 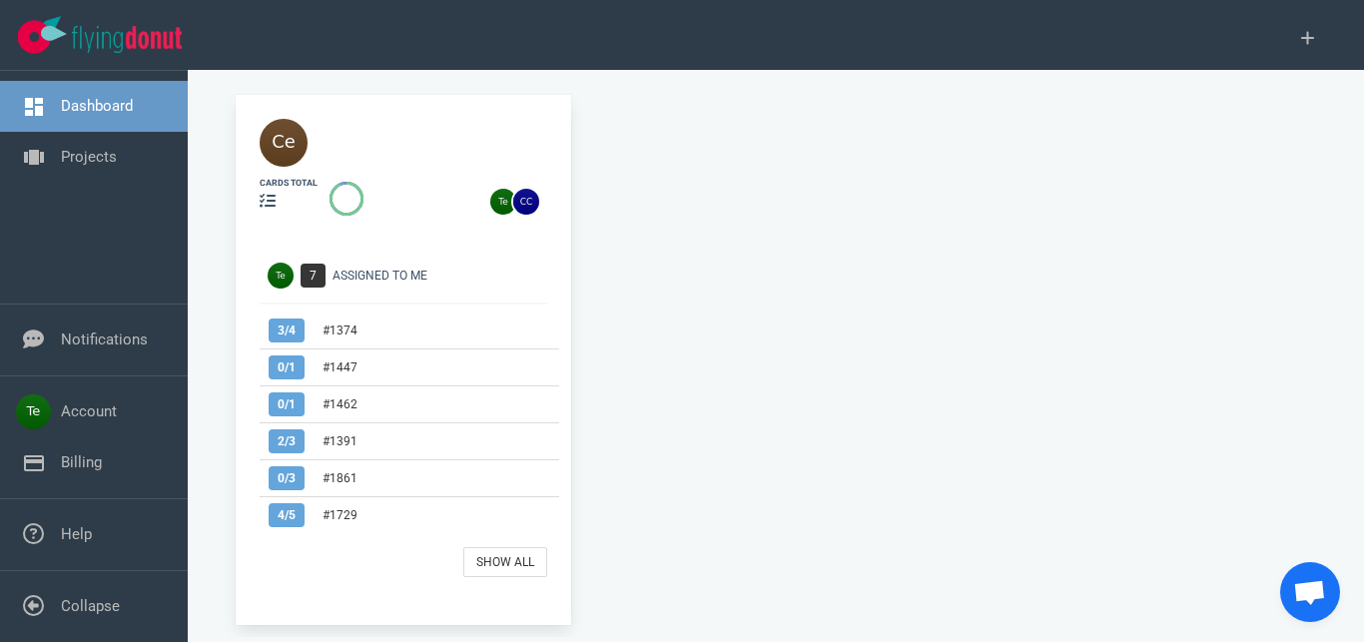 I want to click on span: 7, so click(x=313, y=276).